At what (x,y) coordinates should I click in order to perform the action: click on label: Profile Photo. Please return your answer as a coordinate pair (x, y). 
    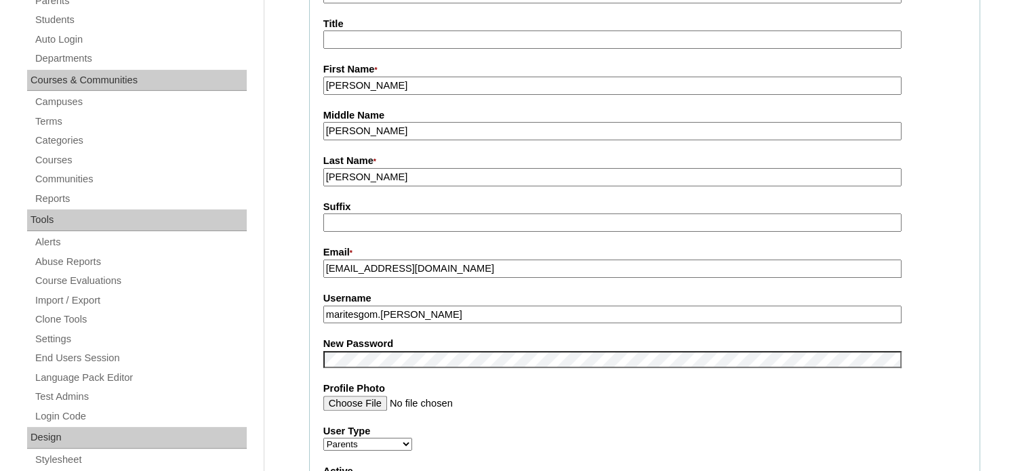
    Looking at the image, I should click on (645, 388).